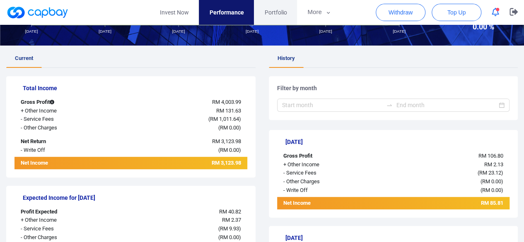 Image resolution: width=524 pixels, height=242 pixels. What do you see at coordinates (457, 12) in the screenshot?
I see `span: Top Up` at bounding box center [457, 12].